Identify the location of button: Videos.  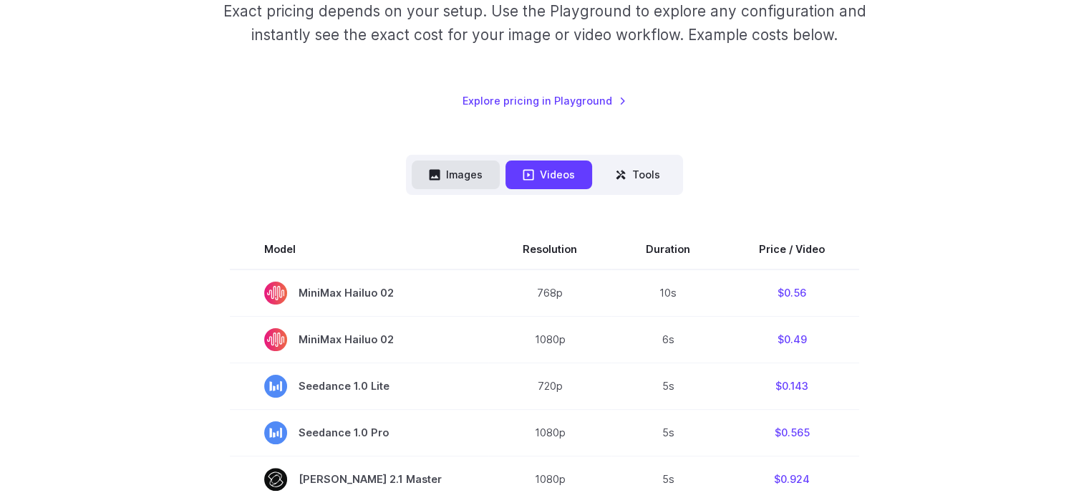
(549, 174).